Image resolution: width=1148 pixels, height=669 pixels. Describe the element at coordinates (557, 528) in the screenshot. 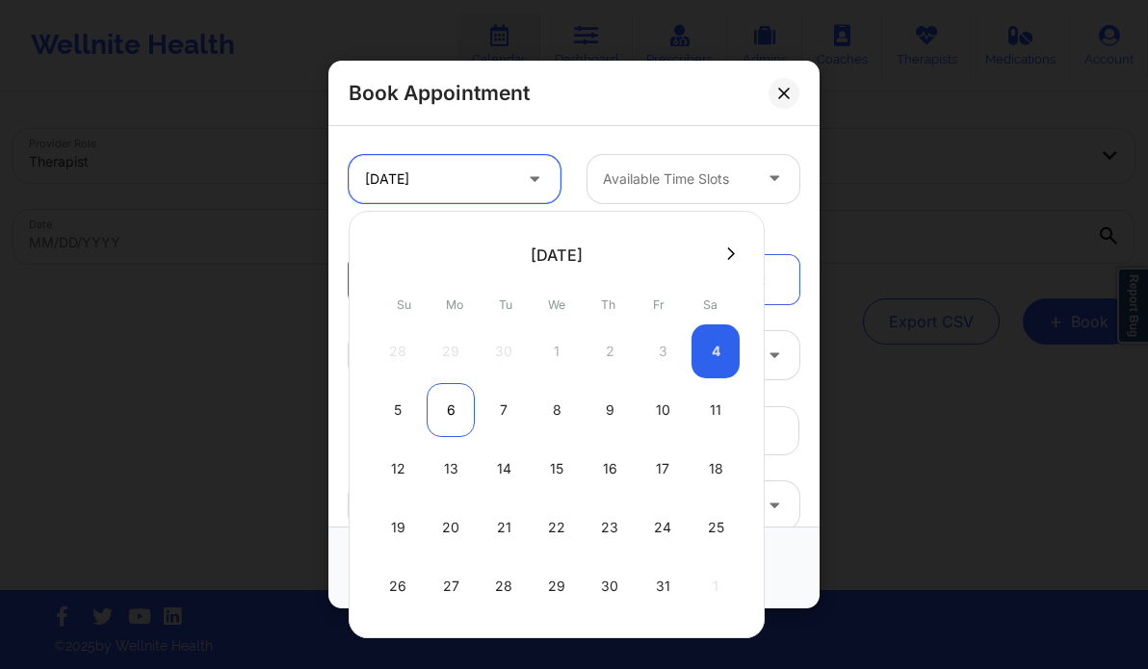

I see `div: Wed Oct 22 2025` at that location.